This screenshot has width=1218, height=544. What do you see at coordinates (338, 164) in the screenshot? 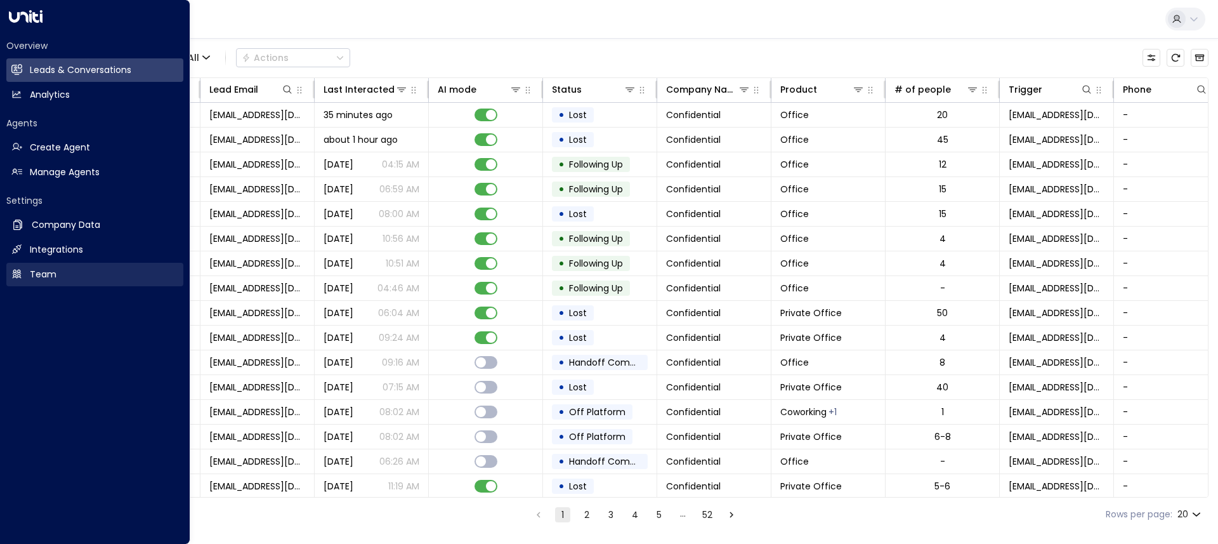
I see `span: Yesterday` at bounding box center [338, 164].